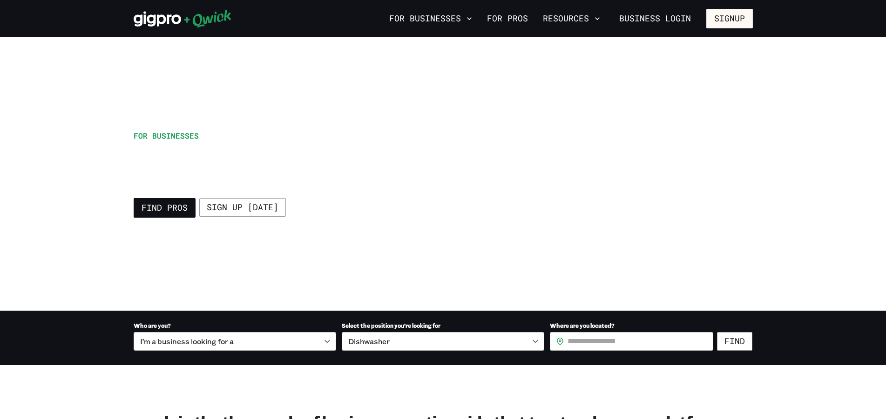 Image resolution: width=886 pixels, height=419 pixels. Describe the element at coordinates (235, 342) in the screenshot. I see `div: I’m a business looking for a` at that location.